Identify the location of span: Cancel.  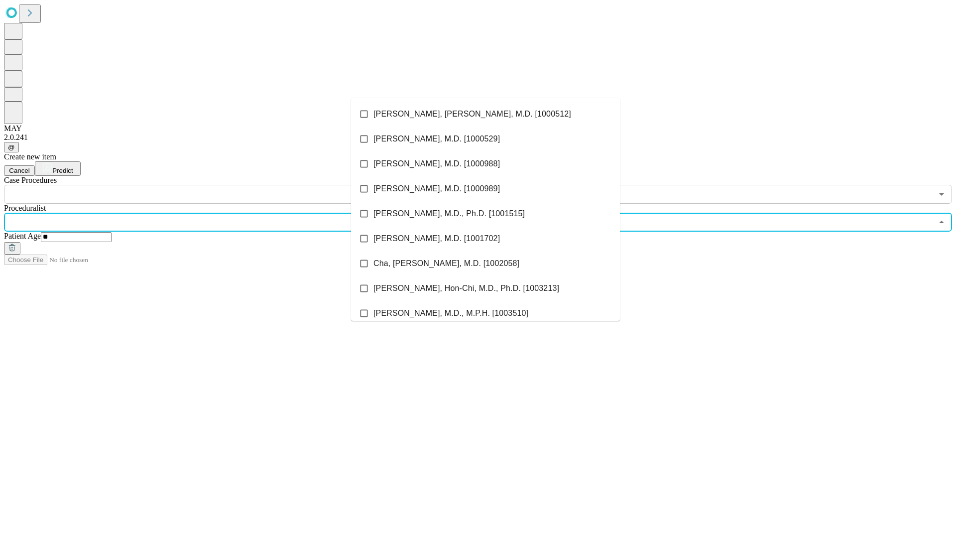
(19, 170).